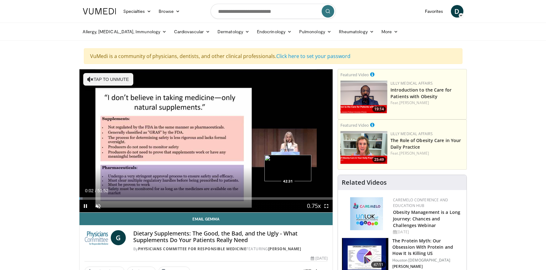  Describe the element at coordinates (98, 206) in the screenshot. I see `button: Unmute` at that location.